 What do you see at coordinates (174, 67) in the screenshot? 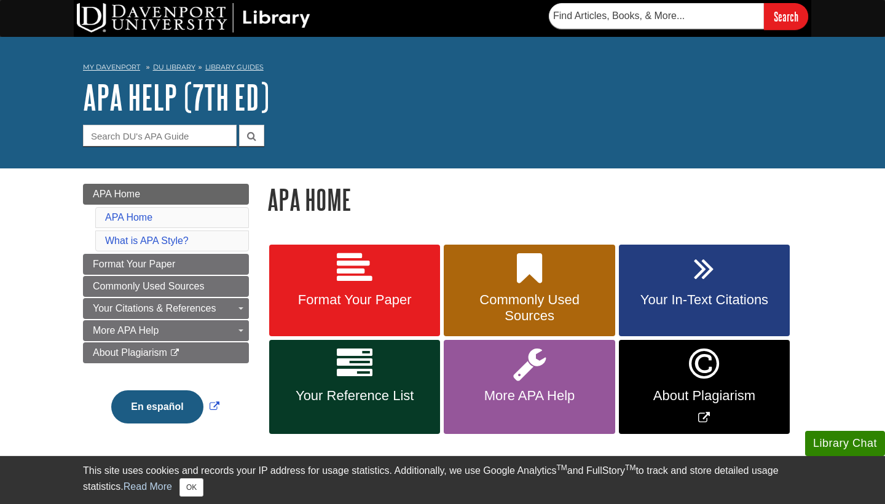
I see `a: DU Library` at bounding box center [174, 67].